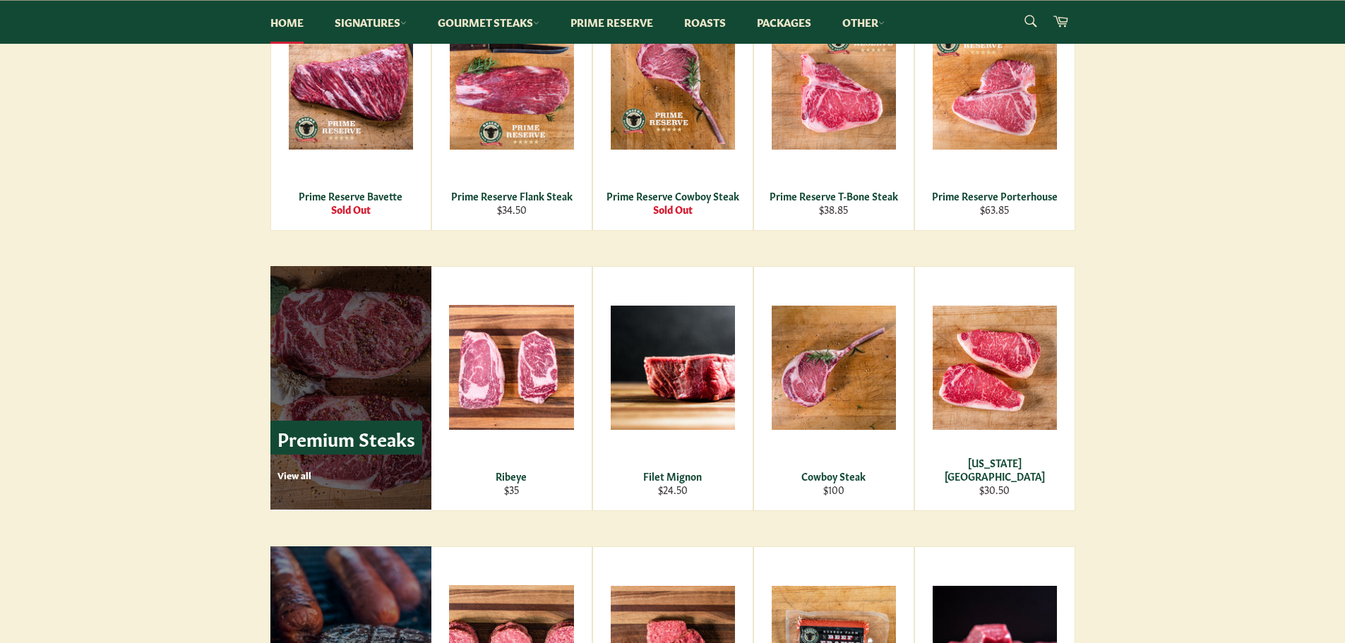 The image size is (1345, 643). I want to click on img: Prime Reserve Flank Steak, so click(512, 88).